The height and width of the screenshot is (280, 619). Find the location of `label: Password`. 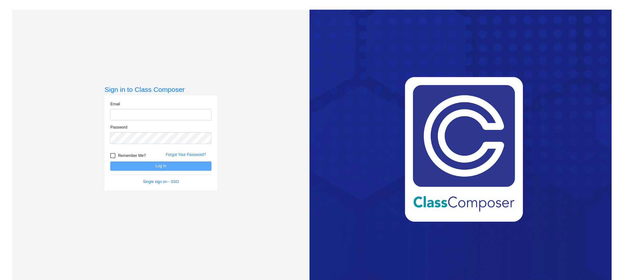

label: Password is located at coordinates (119, 127).